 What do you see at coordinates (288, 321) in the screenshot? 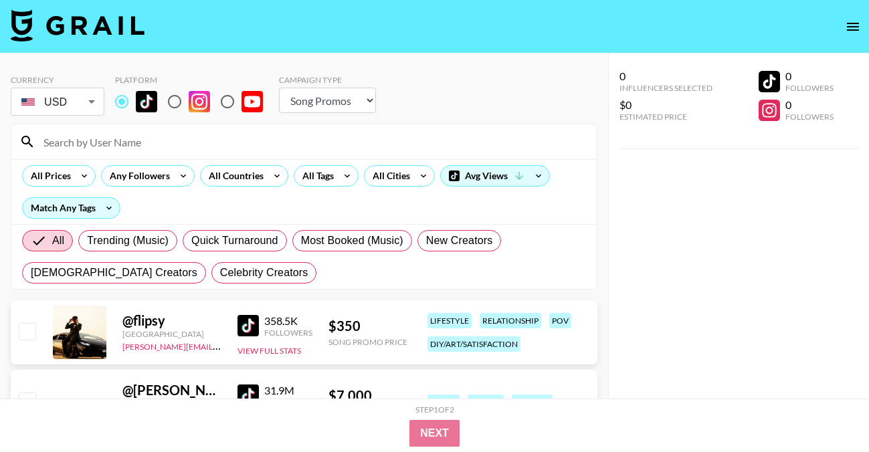
I see `div: 358.5K` at bounding box center [288, 321].